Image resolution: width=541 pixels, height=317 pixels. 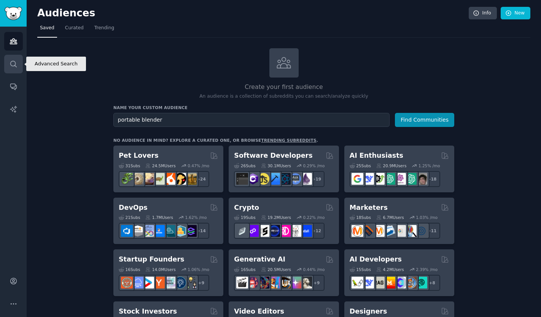 What do you see at coordinates (276, 270) in the screenshot?
I see `div: 20.5M Users` at bounding box center [276, 270].